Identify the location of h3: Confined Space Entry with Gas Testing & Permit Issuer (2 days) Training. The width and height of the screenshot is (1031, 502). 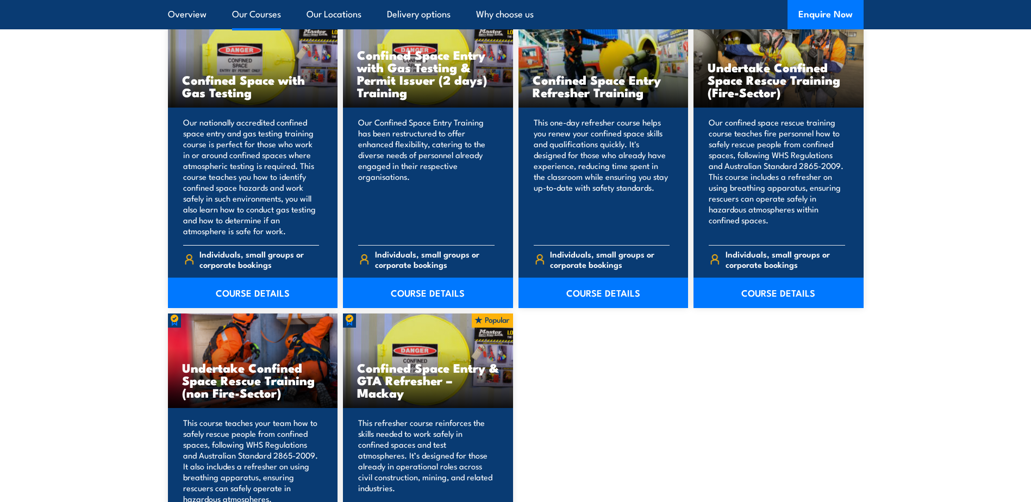
(428, 73).